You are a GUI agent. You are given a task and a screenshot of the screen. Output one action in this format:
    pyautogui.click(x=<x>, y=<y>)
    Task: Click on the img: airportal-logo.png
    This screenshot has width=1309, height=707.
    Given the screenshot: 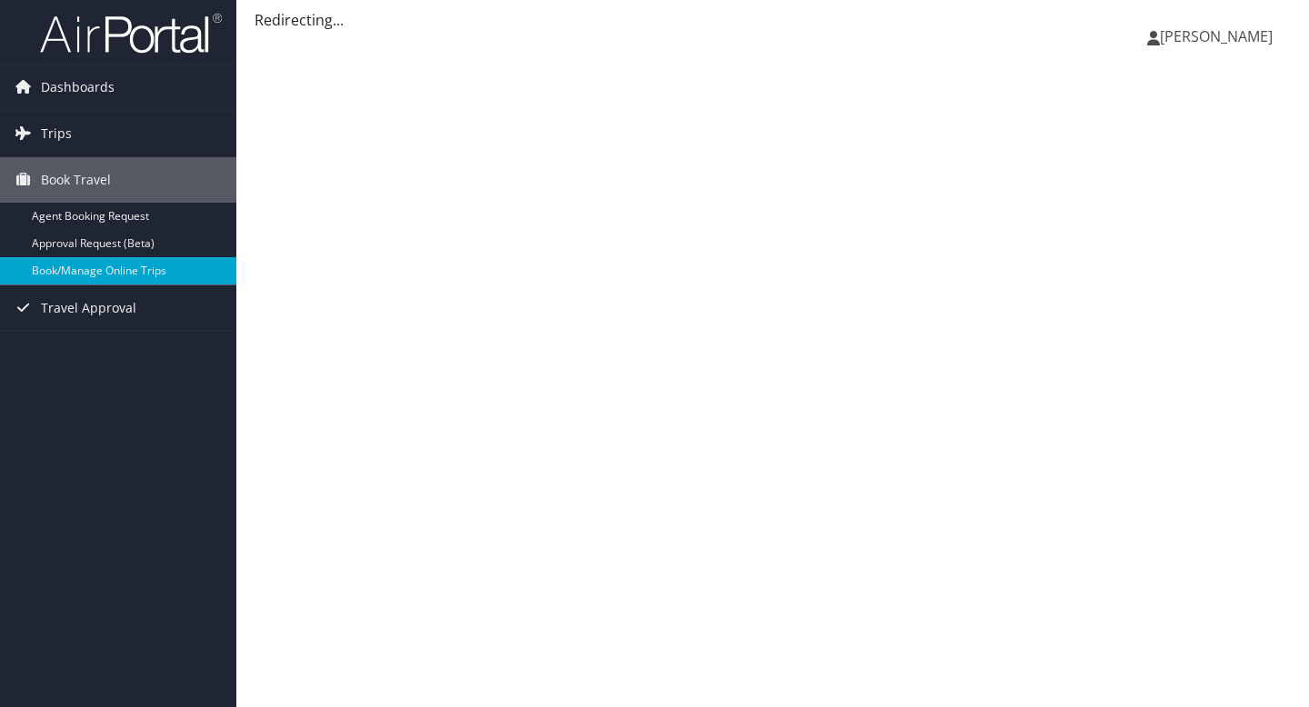 What is the action you would take?
    pyautogui.click(x=131, y=33)
    